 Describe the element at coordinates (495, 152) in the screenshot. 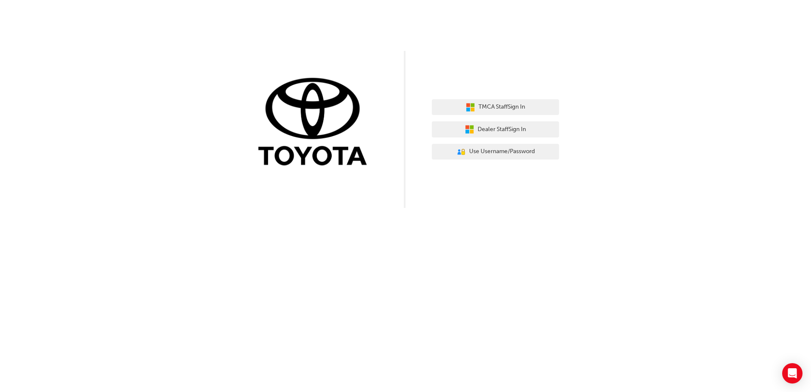

I see `button: Use Username/Password` at that location.